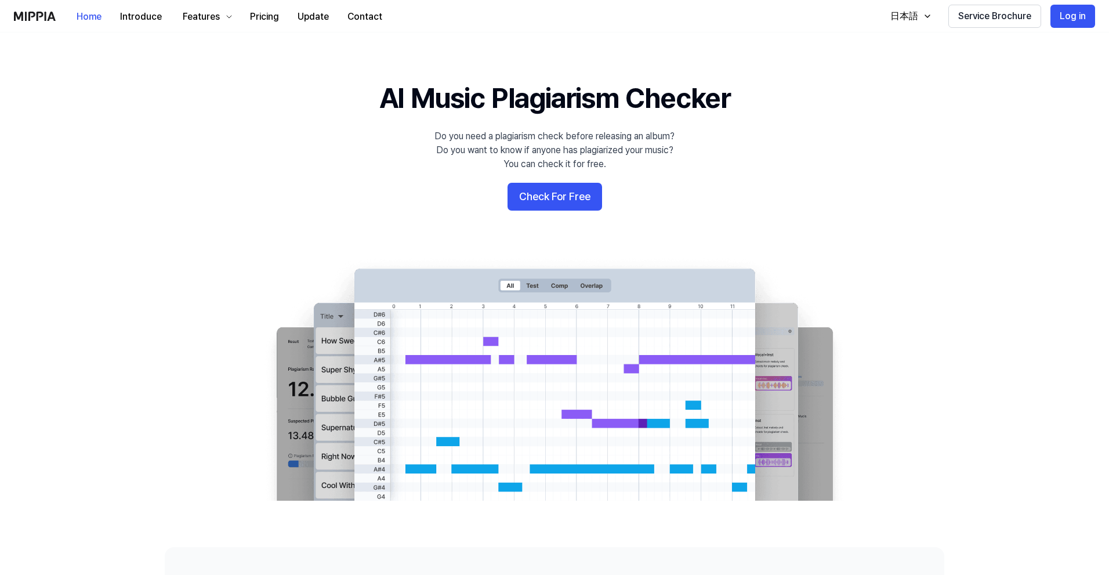  I want to click on h1: AI Music Plagiarism Checker, so click(555, 98).